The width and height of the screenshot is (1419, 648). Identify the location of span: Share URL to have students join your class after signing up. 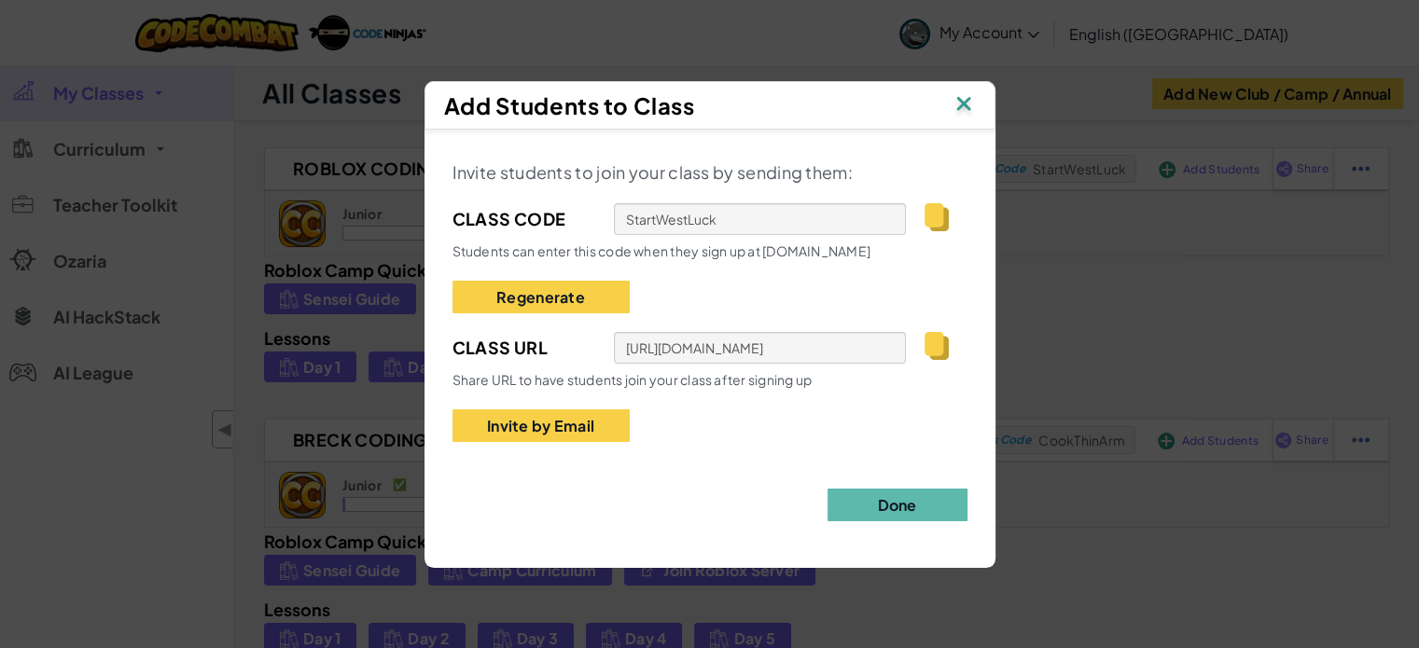
(633, 380).